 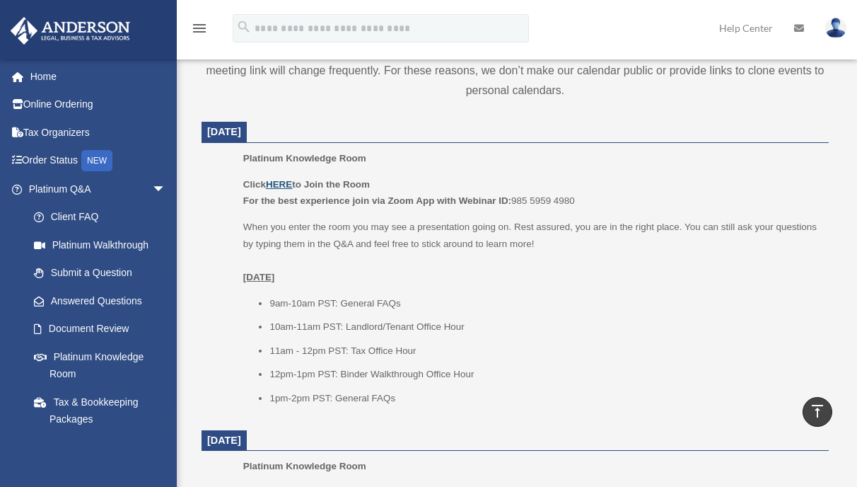 I want to click on b: Click to Join the Room, so click(x=306, y=184).